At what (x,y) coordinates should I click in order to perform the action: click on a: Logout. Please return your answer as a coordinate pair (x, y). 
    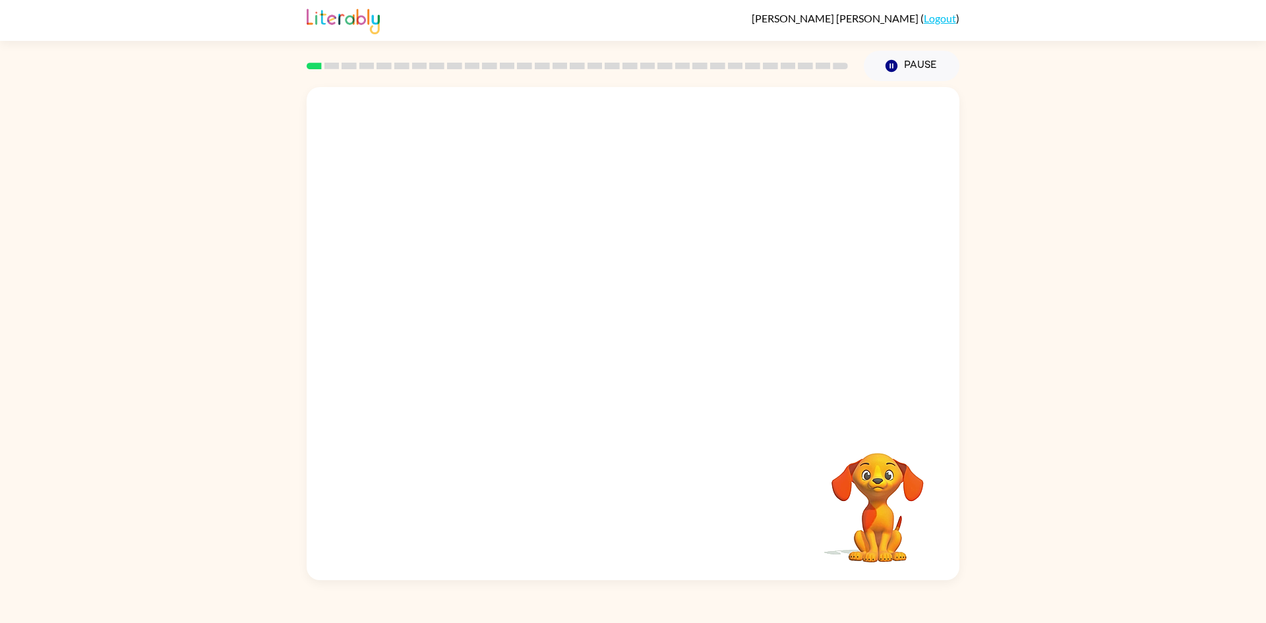
    Looking at the image, I should click on (940, 18).